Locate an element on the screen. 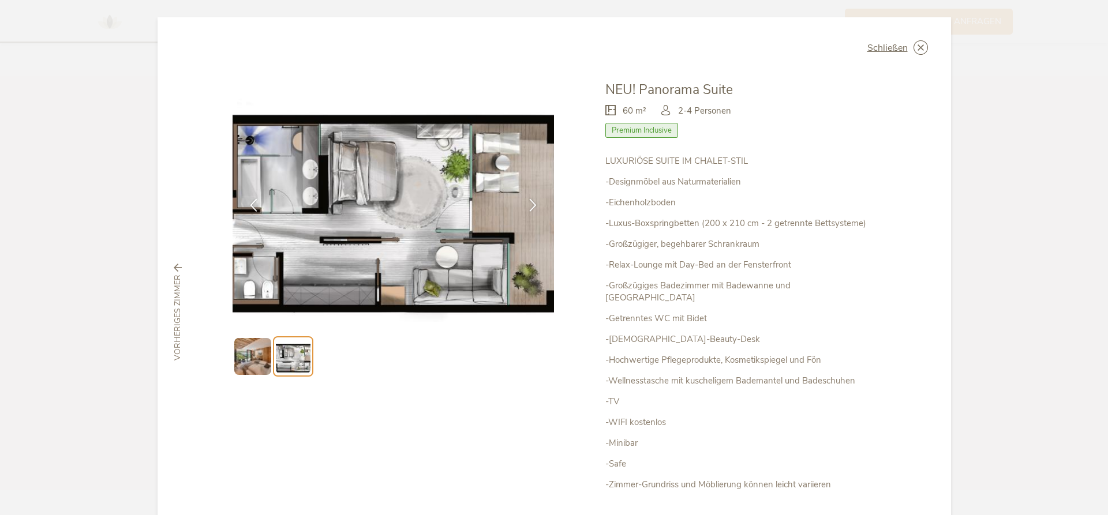 This screenshot has width=1108, height=515. p: -Safe is located at coordinates (740, 464).